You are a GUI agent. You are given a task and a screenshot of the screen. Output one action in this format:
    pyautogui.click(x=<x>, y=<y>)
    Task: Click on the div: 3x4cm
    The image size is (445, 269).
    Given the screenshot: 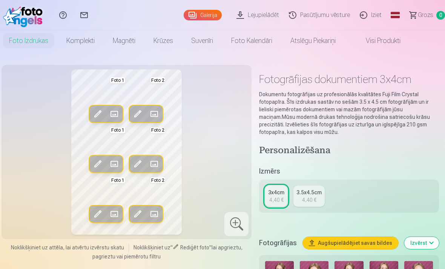 What is the action you would take?
    pyautogui.click(x=276, y=193)
    